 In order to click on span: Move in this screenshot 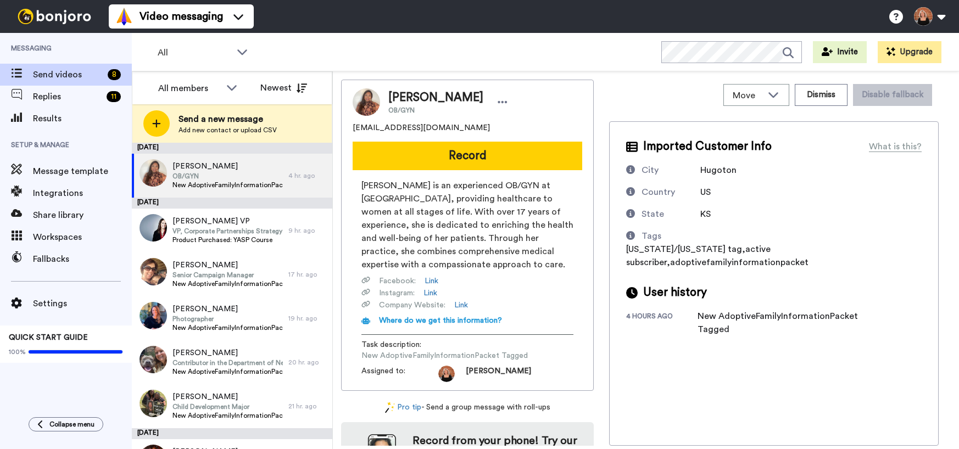, I will do `click(748, 96)`.